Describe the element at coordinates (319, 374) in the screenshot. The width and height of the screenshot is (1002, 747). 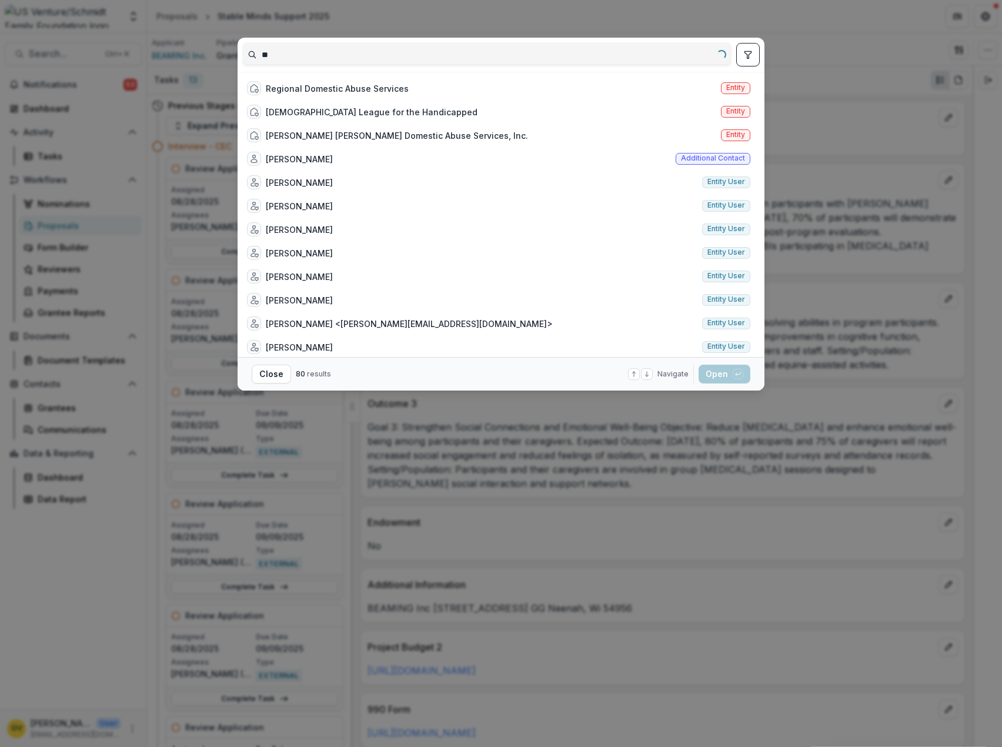
I see `span: results` at that location.